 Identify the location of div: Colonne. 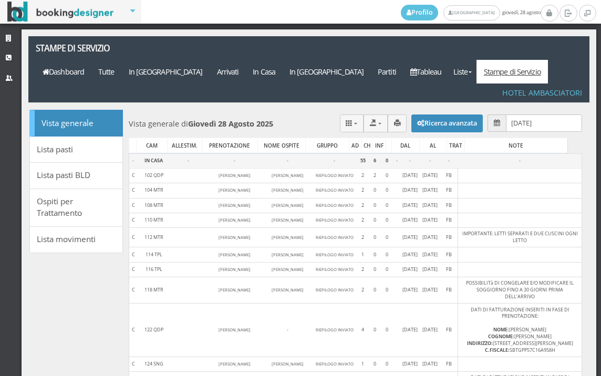
(352, 123).